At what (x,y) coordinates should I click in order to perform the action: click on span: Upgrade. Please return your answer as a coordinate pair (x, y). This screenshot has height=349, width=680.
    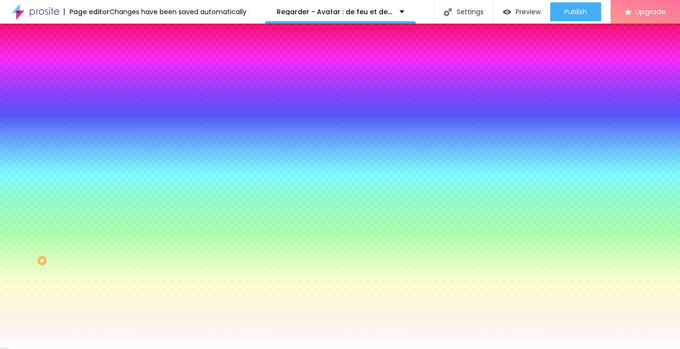
    Looking at the image, I should click on (651, 11).